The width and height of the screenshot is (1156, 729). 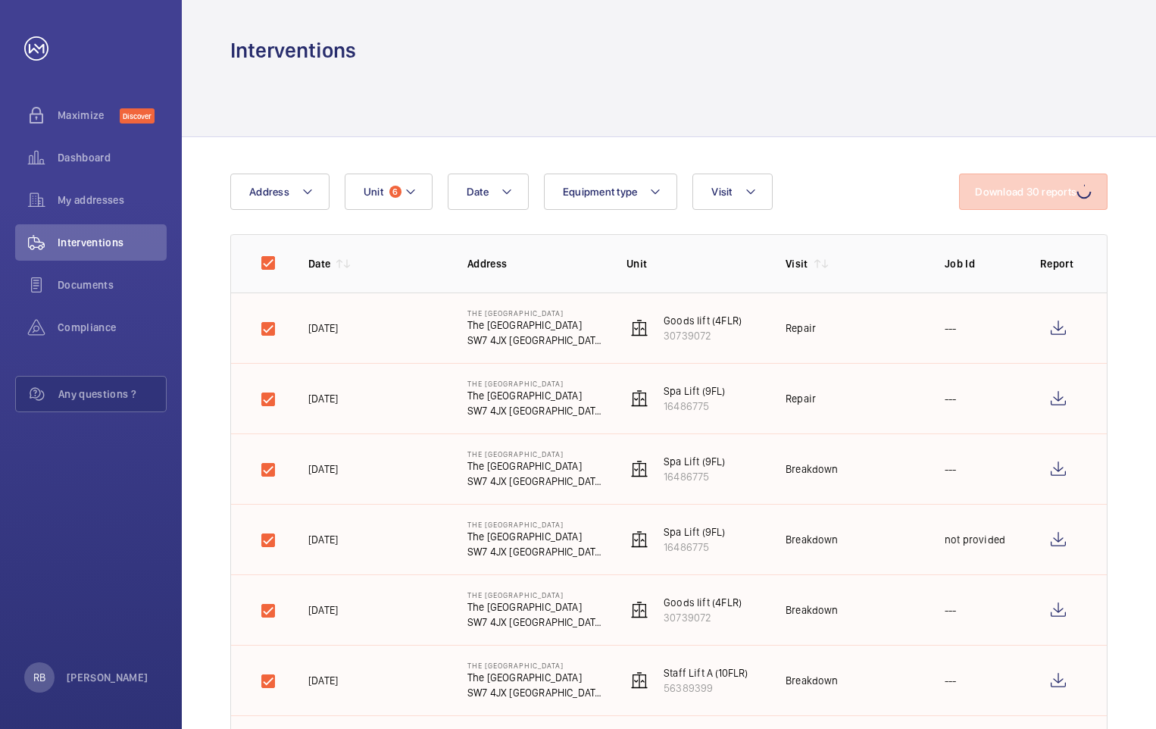 What do you see at coordinates (269, 192) in the screenshot?
I see `span: Address` at bounding box center [269, 192].